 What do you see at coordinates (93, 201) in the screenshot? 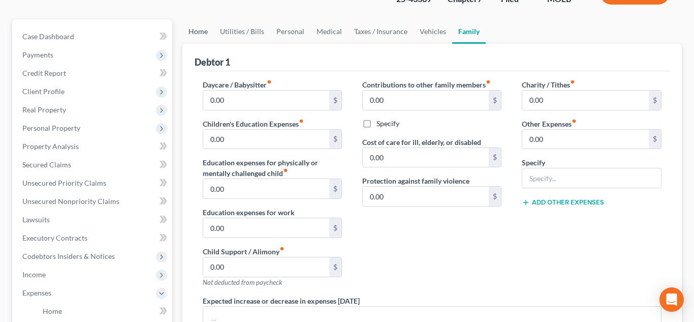
I see `a: Unsecured Nonpriority Claims` at bounding box center [93, 201].